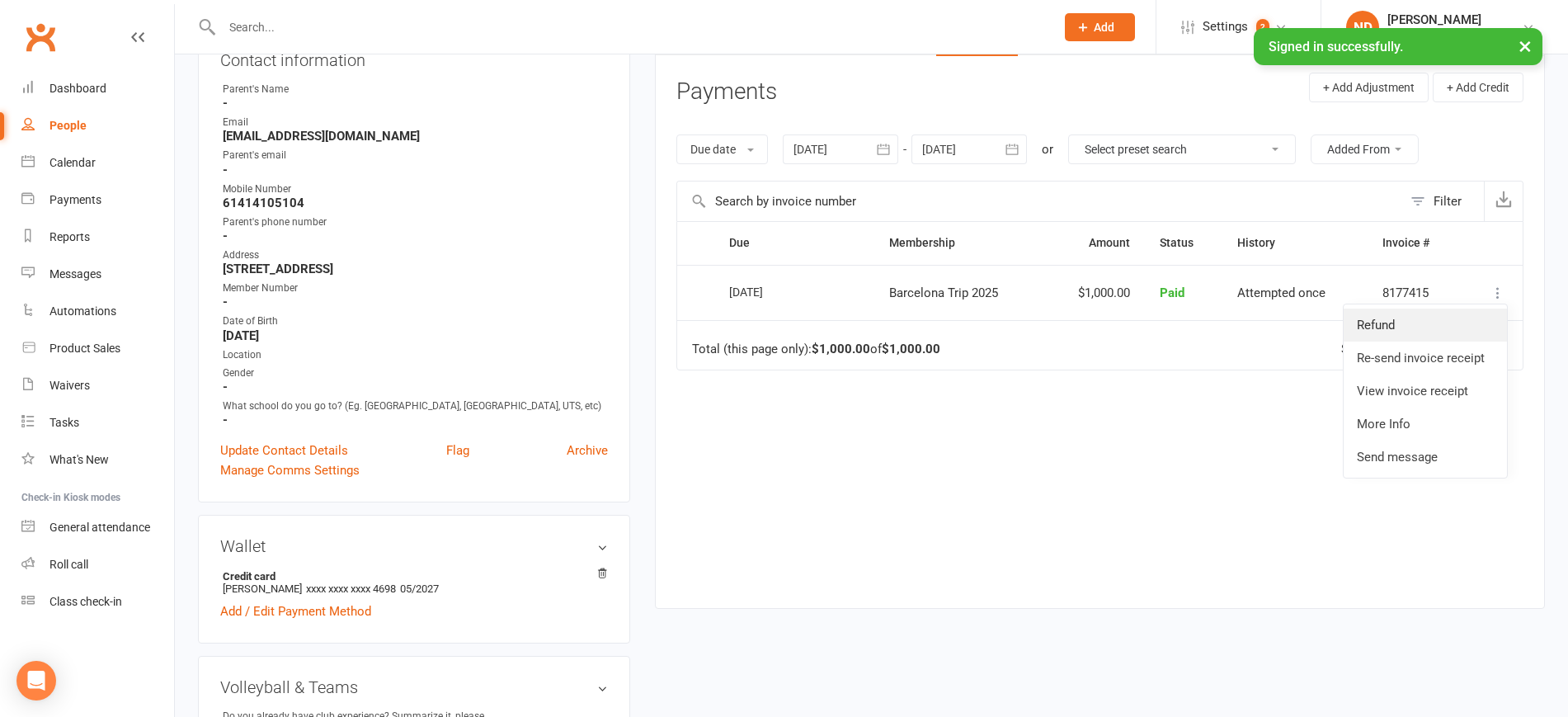 This screenshot has height=717, width=1568. I want to click on th: History, so click(1295, 242).